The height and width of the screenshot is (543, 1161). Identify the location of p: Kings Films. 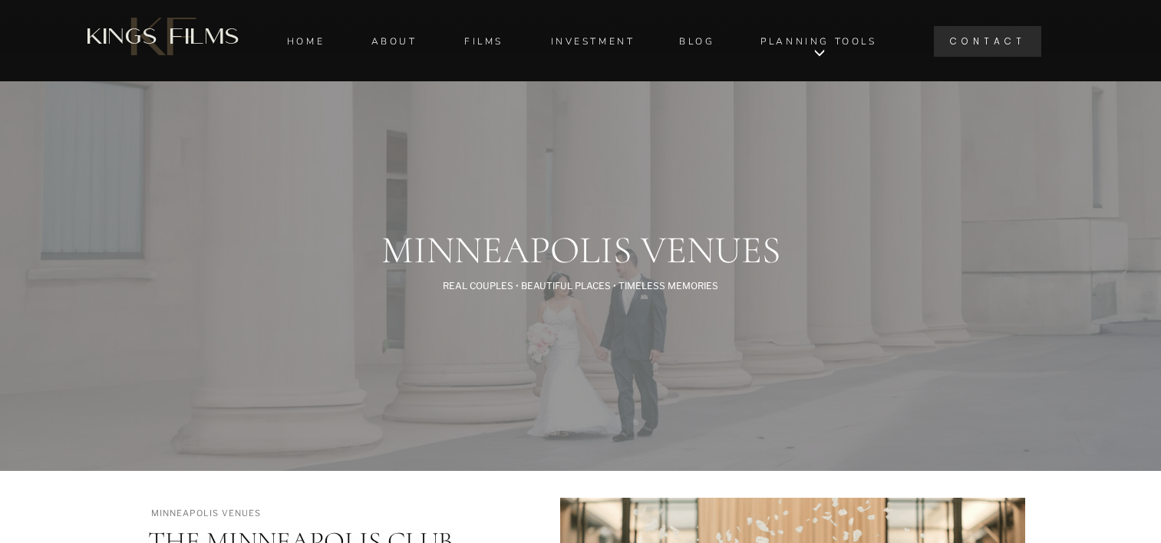
(163, 37).